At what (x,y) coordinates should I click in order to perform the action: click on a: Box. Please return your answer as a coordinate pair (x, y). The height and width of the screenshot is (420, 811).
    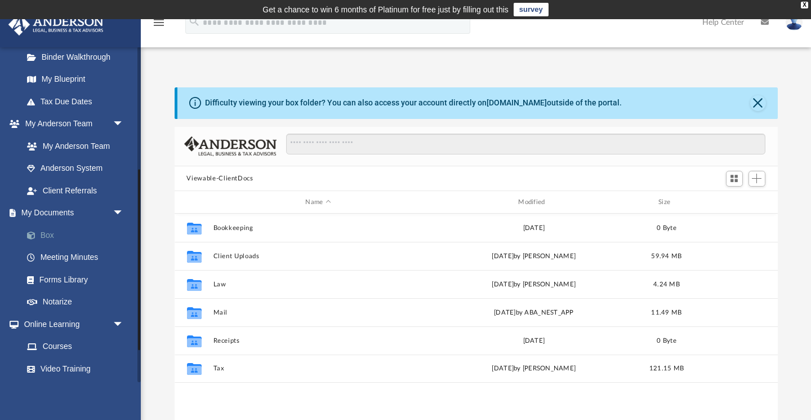
    Looking at the image, I should click on (78, 235).